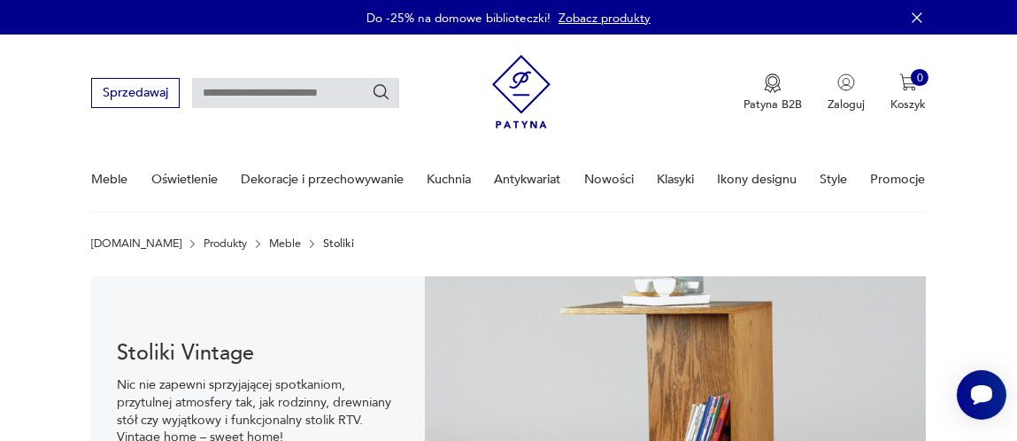 This screenshot has height=441, width=1017. Describe the element at coordinates (604, 18) in the screenshot. I see `a: Zobacz produkty` at that location.